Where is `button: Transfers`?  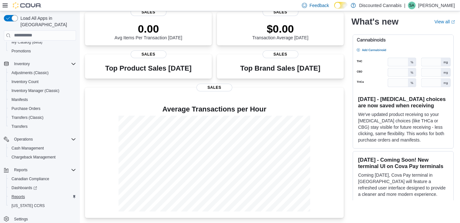
button: Transfers is located at coordinates (42, 127).